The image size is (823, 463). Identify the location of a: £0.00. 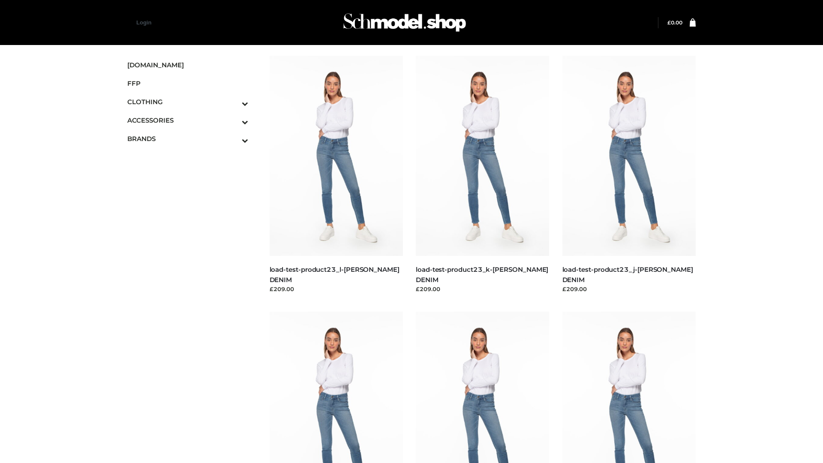
(675, 22).